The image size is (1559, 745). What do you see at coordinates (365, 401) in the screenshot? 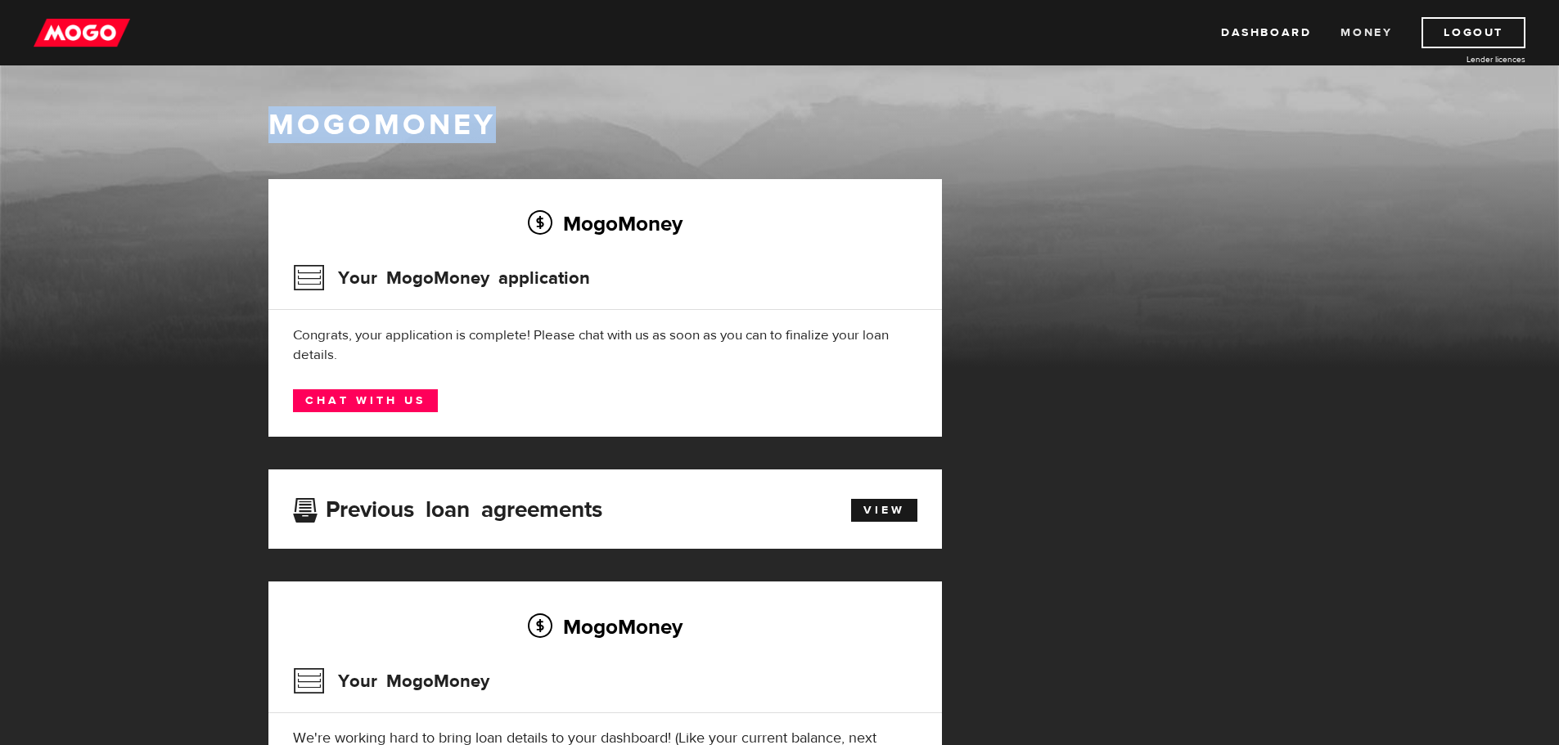
I see `a: Chat with us` at bounding box center [365, 401].